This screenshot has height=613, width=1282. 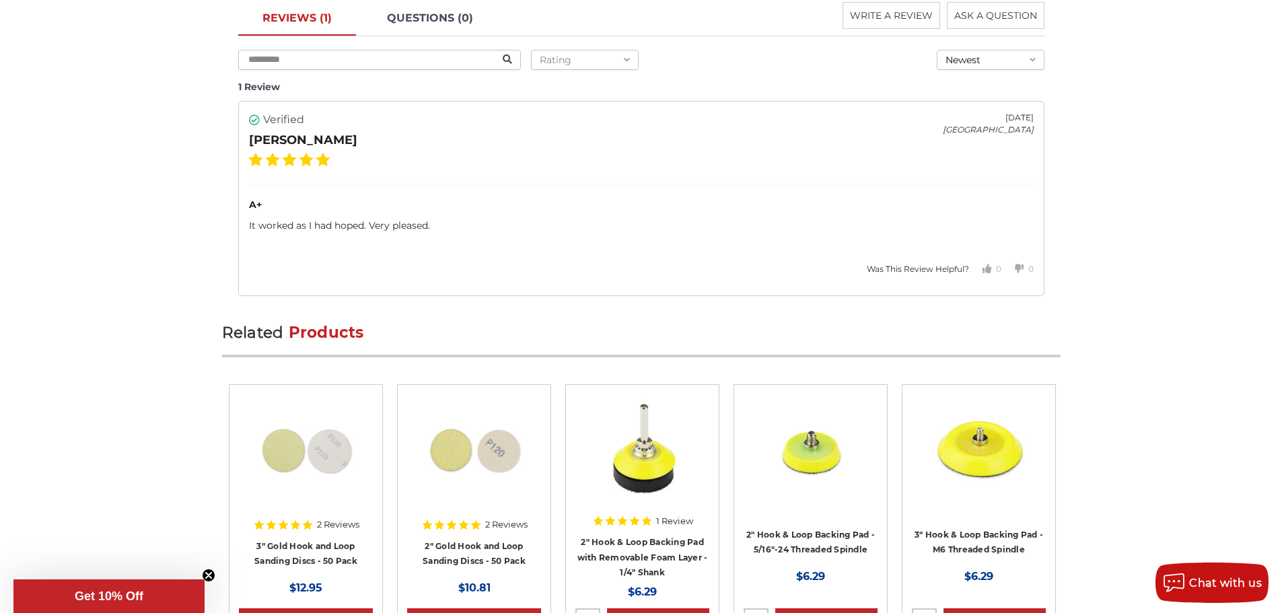 I want to click on img: 3-Inch Hook & Loop Backing Pad with M6 Threaded Spindle from Empire Abrasives, to use with abrasi..., so click(x=979, y=448).